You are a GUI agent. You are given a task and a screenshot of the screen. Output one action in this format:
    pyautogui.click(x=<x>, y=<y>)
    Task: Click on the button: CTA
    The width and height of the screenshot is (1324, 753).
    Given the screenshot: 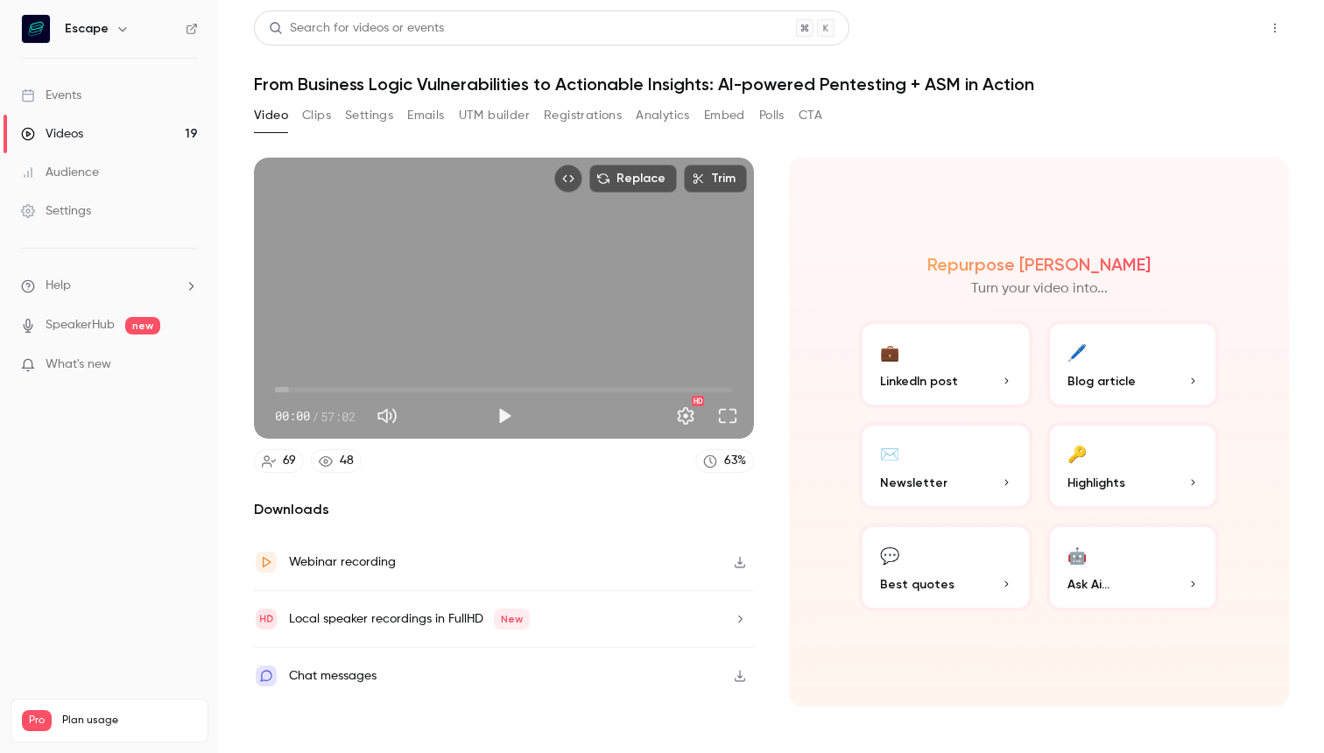 What is the action you would take?
    pyautogui.click(x=810, y=116)
    